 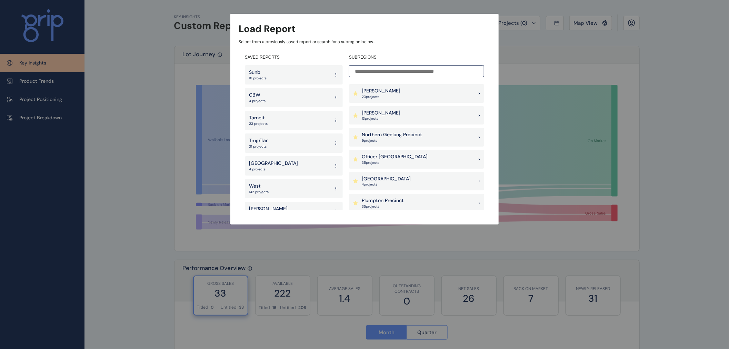 What do you see at coordinates (258, 141) in the screenshot?
I see `p: Trug/Tar` at bounding box center [258, 141].